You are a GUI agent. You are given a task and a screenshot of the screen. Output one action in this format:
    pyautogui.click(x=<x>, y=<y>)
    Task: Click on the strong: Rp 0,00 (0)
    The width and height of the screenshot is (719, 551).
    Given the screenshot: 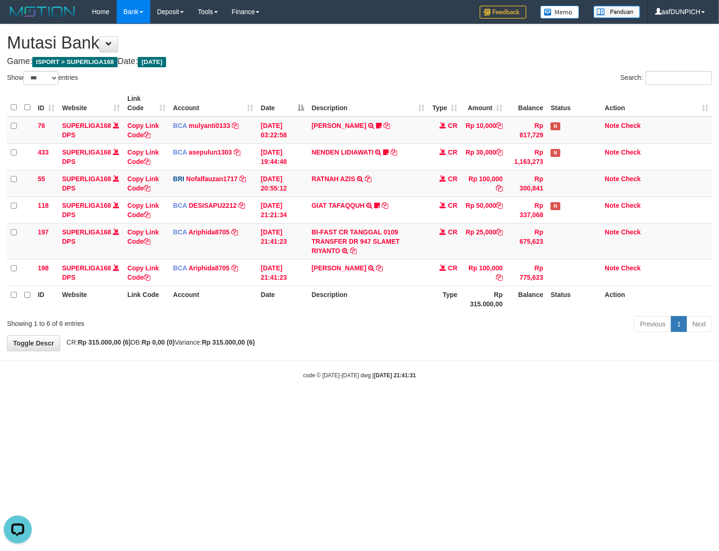 What is the action you would take?
    pyautogui.click(x=158, y=342)
    